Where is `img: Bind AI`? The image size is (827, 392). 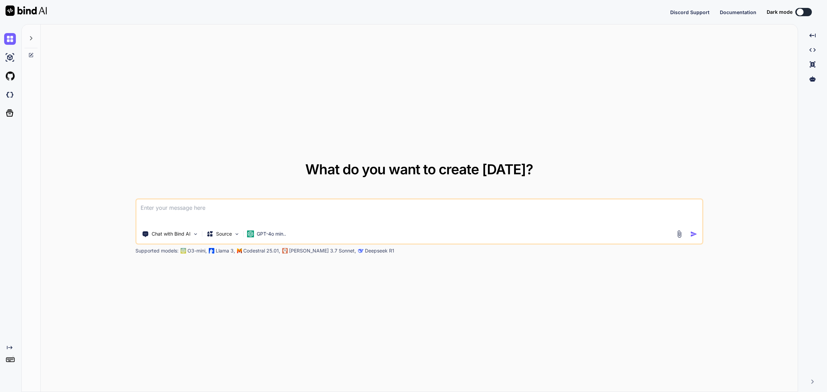 img: Bind AI is located at coordinates (26, 11).